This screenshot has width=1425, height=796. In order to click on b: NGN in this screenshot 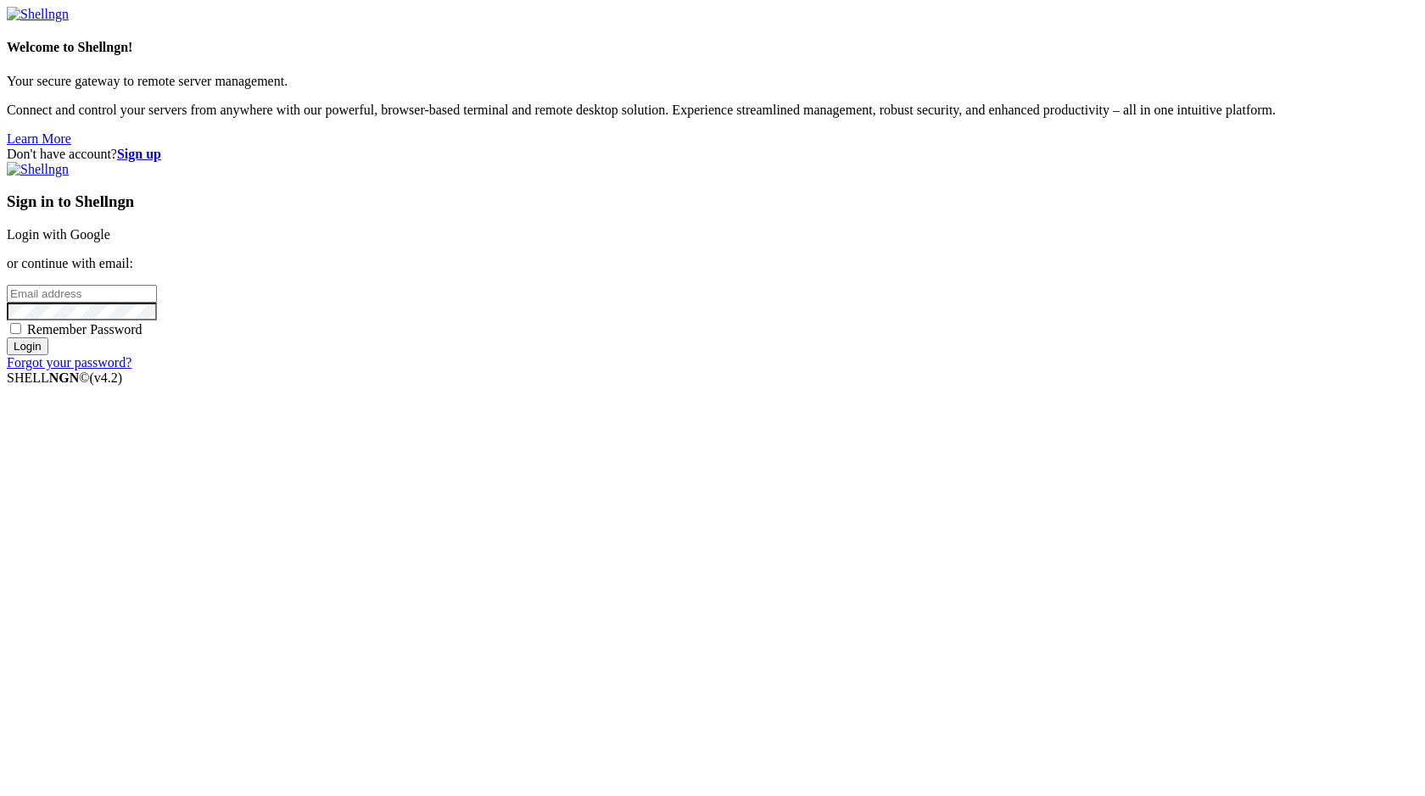, I will do `click(64, 377)`.